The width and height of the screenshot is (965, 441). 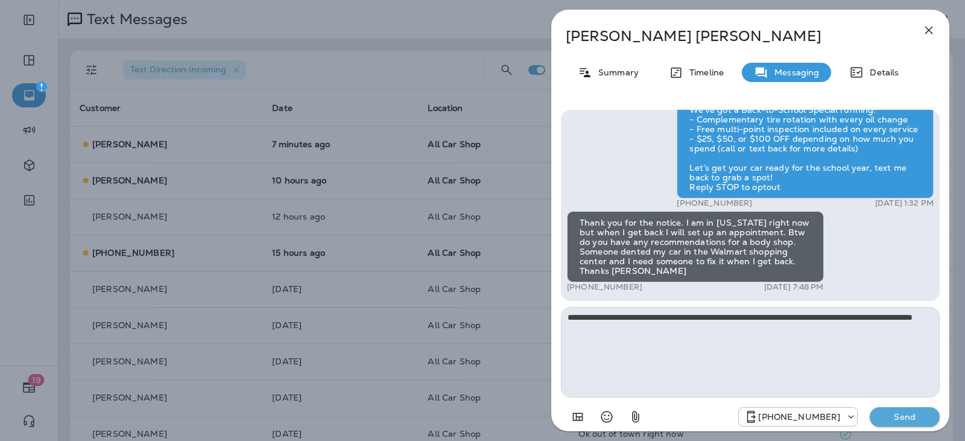 I want to click on p: Send, so click(x=905, y=417).